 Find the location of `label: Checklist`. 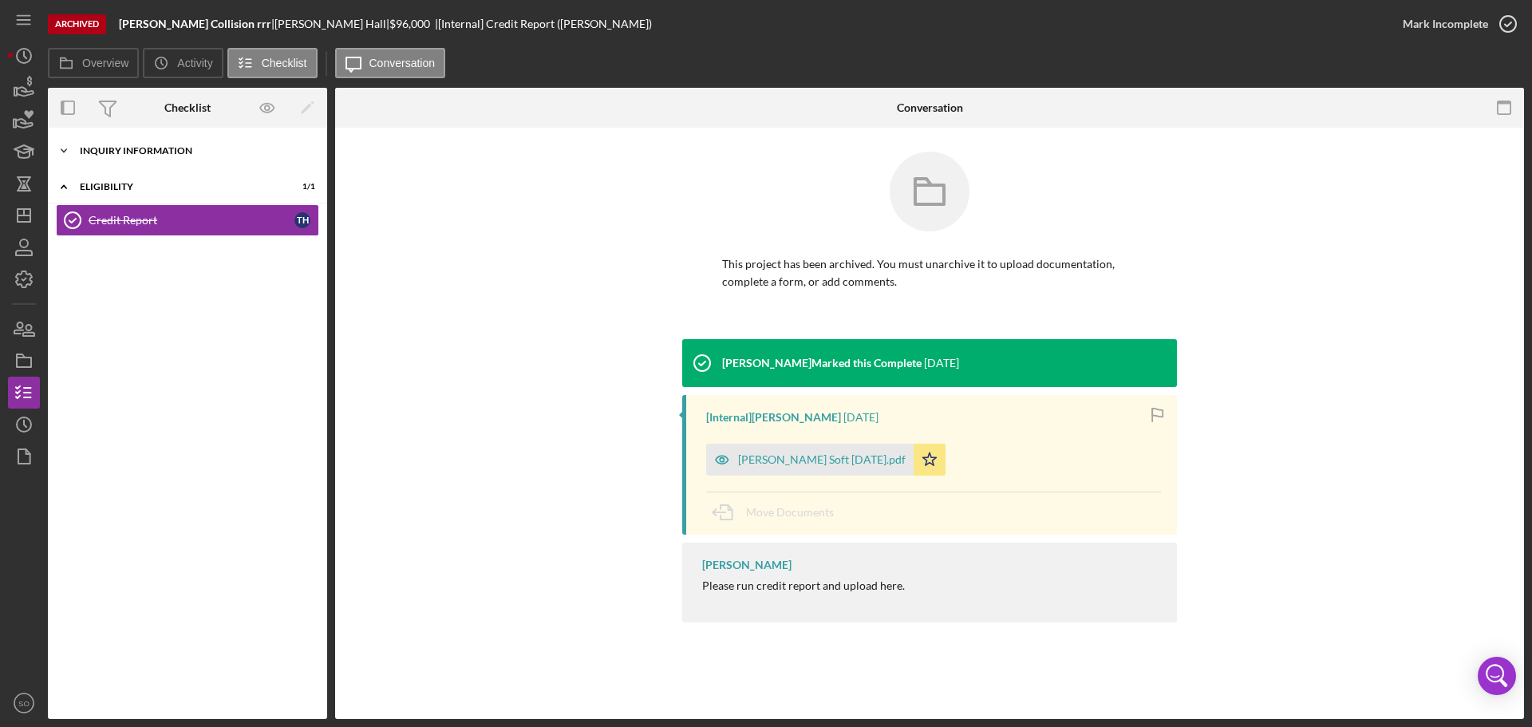

label: Checklist is located at coordinates (284, 63).